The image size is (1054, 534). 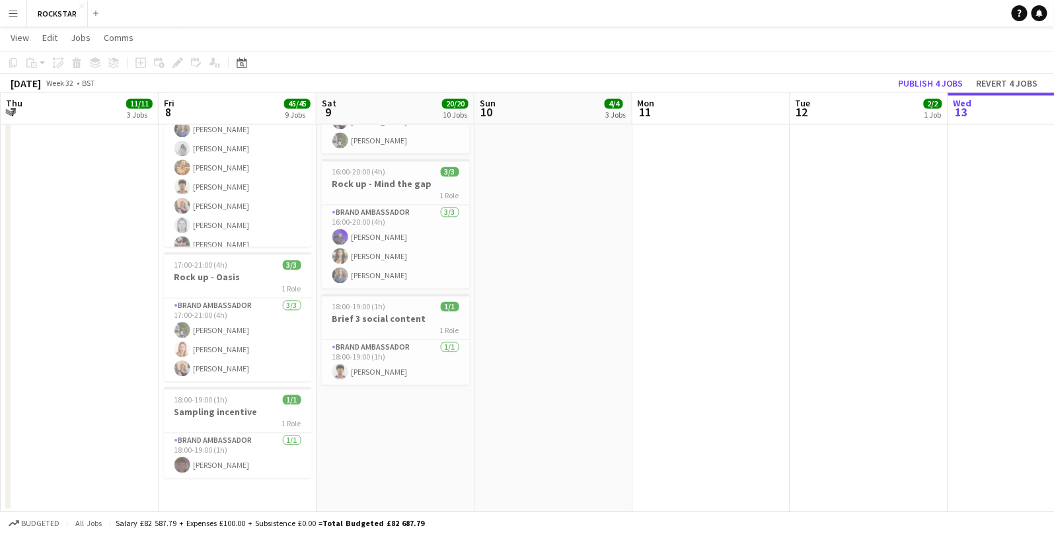 I want to click on span: Mon, so click(x=647, y=104).